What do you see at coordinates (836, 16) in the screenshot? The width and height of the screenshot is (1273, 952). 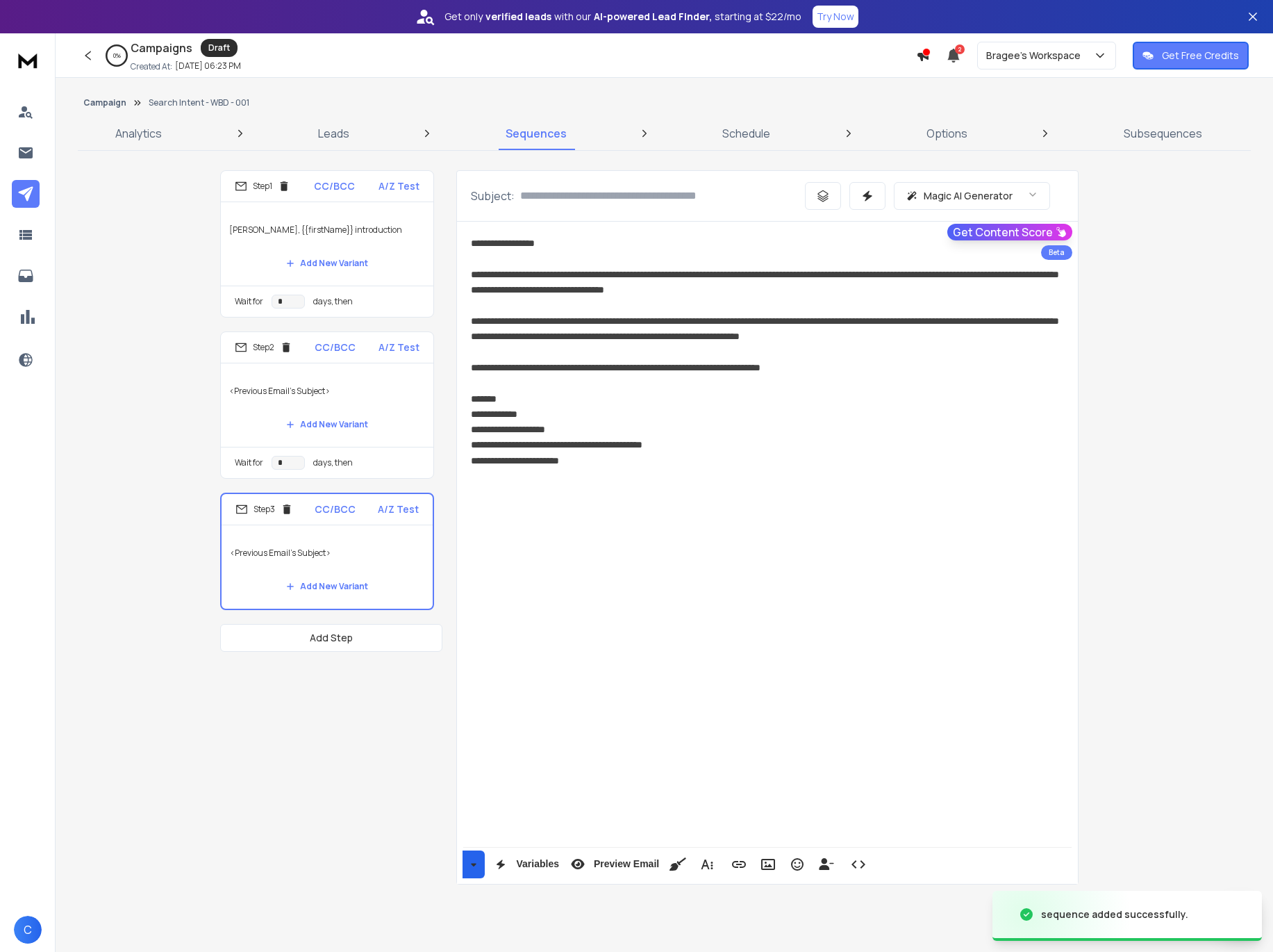 I see `button: Try Now` at bounding box center [836, 16].